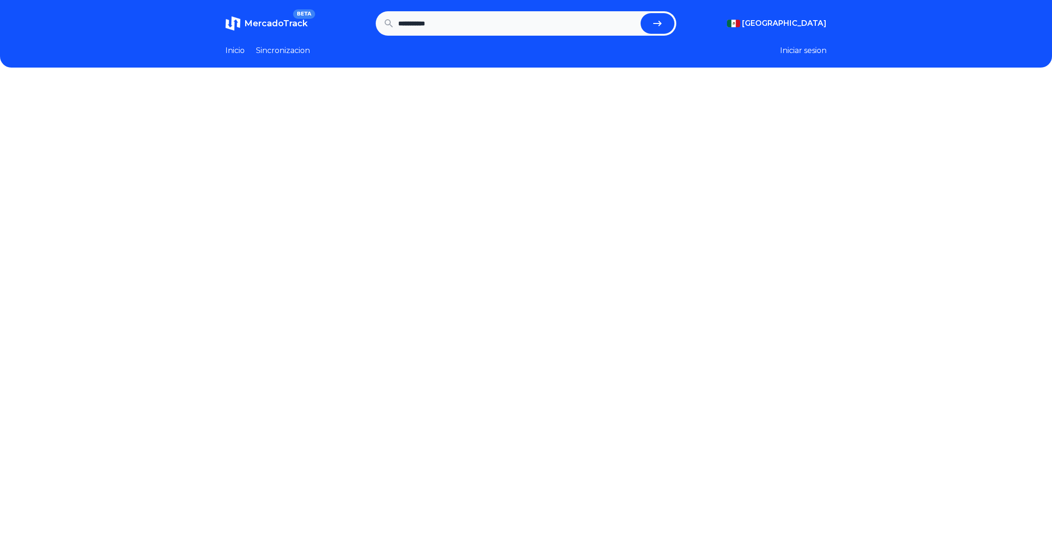 Image resolution: width=1052 pixels, height=550 pixels. I want to click on span: MercadoTrack, so click(276, 23).